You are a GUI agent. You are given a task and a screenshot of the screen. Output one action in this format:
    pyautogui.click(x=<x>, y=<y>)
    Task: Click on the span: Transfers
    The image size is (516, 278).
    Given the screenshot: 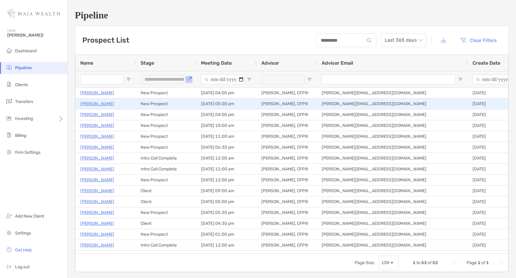 What is the action you would take?
    pyautogui.click(x=24, y=101)
    